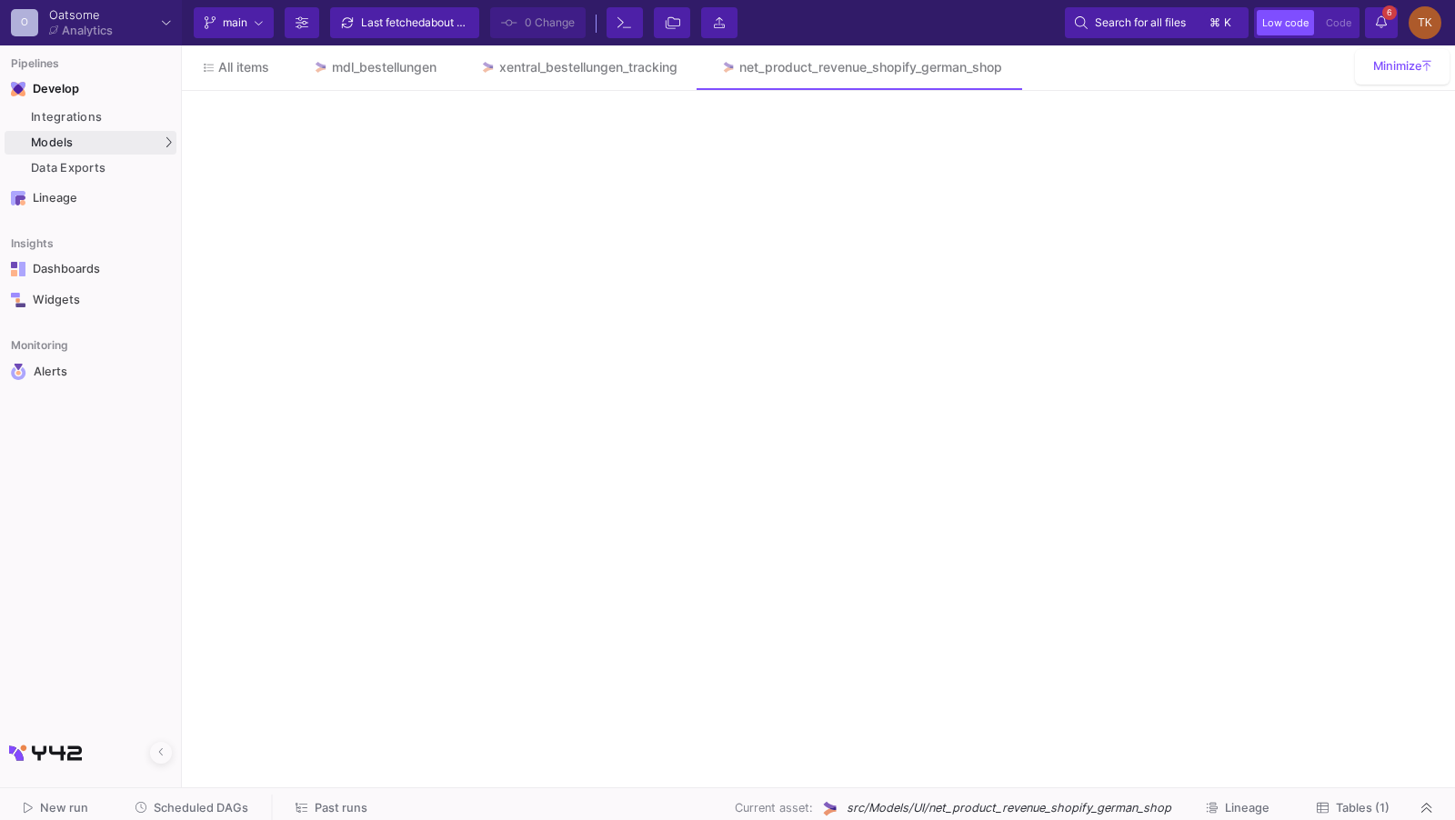 Image resolution: width=1455 pixels, height=820 pixels. What do you see at coordinates (1339, 23) in the screenshot?
I see `span: Code` at bounding box center [1339, 23].